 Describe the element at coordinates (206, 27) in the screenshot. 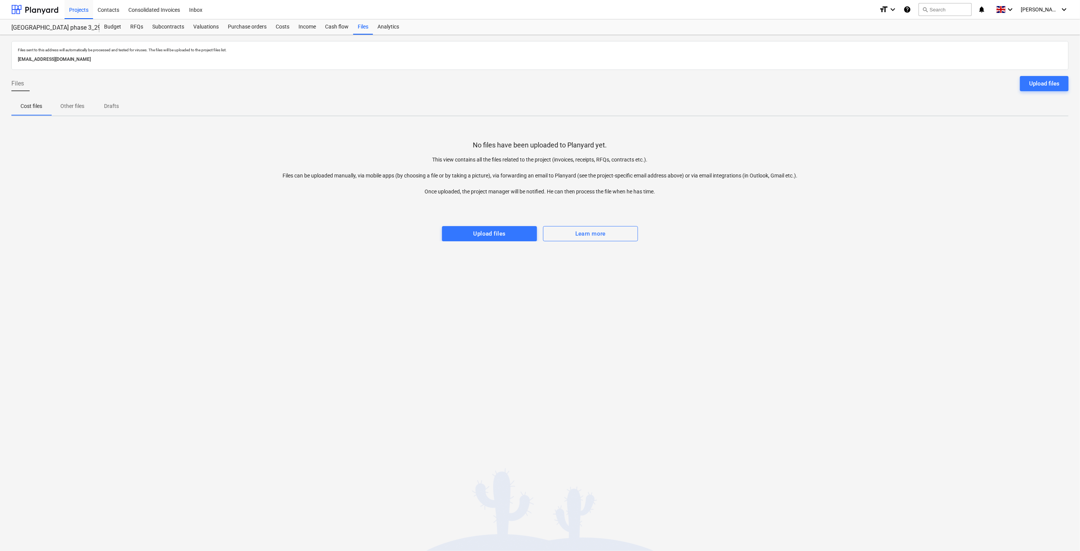

I see `div: Valuations` at that location.